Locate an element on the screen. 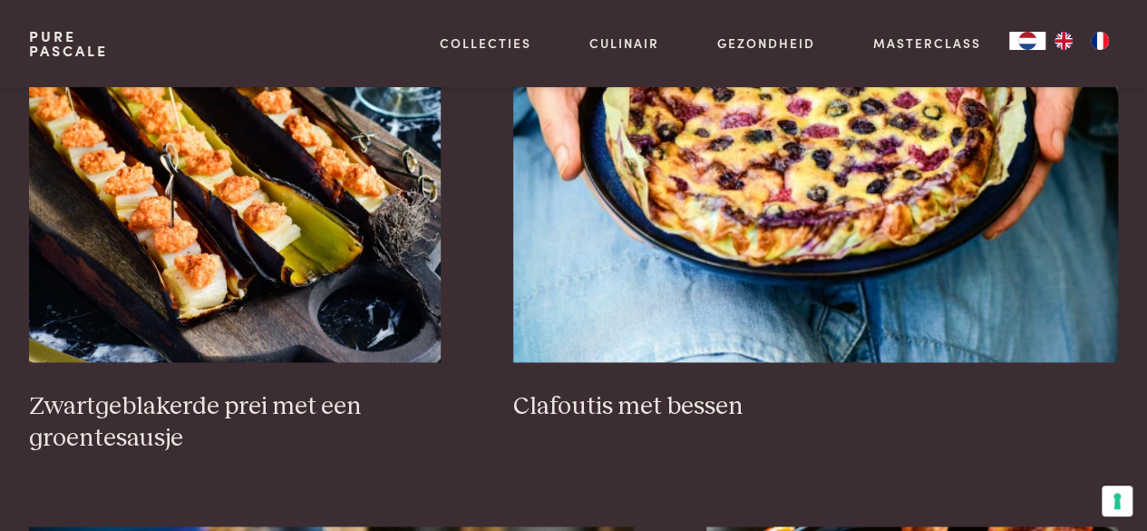  a: Culinair is located at coordinates (624, 43).